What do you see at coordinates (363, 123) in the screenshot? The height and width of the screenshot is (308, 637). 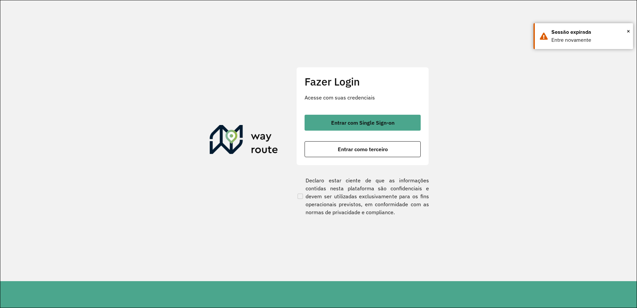 I see `span: Entrar com Single Sign-on` at bounding box center [363, 123].